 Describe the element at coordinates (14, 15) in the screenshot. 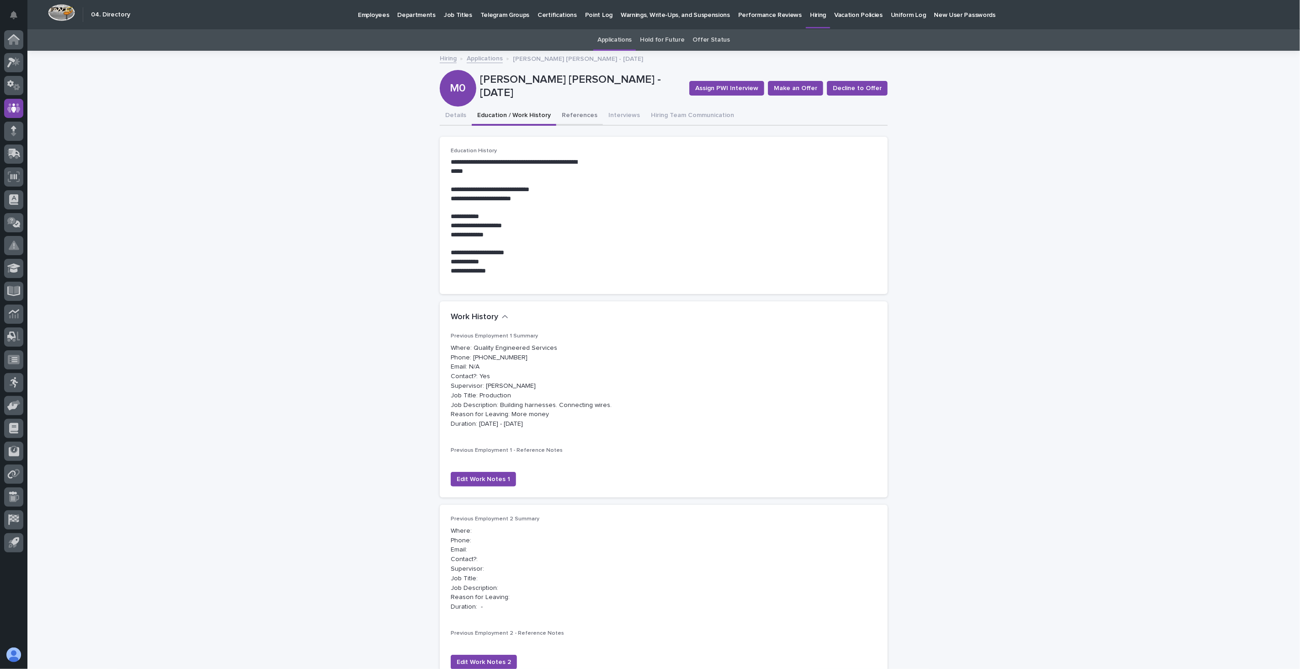

I see `button: Notifications` at that location.